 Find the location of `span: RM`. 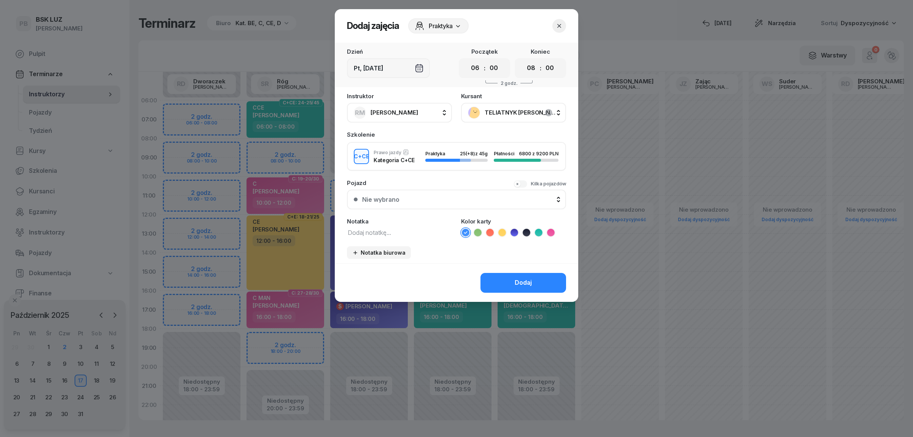

span: RM is located at coordinates (360, 113).